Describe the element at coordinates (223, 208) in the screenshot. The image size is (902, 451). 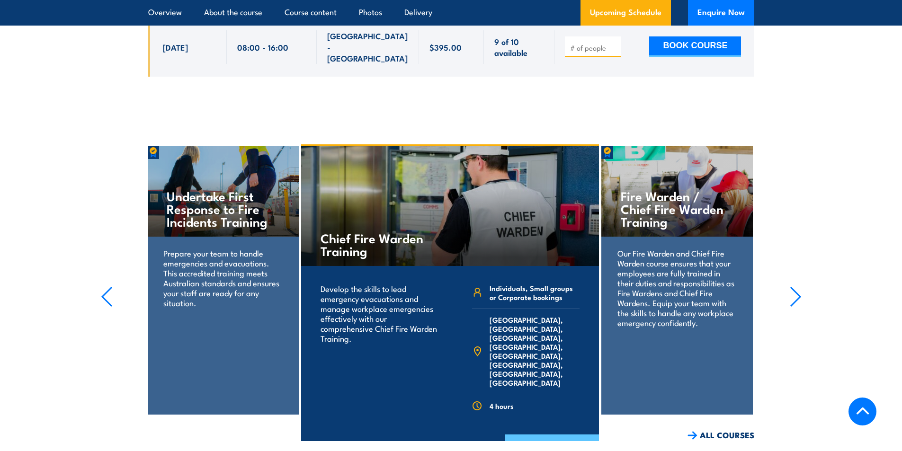
I see `h4: Undertake First Response to Fire Incidents Training` at that location.